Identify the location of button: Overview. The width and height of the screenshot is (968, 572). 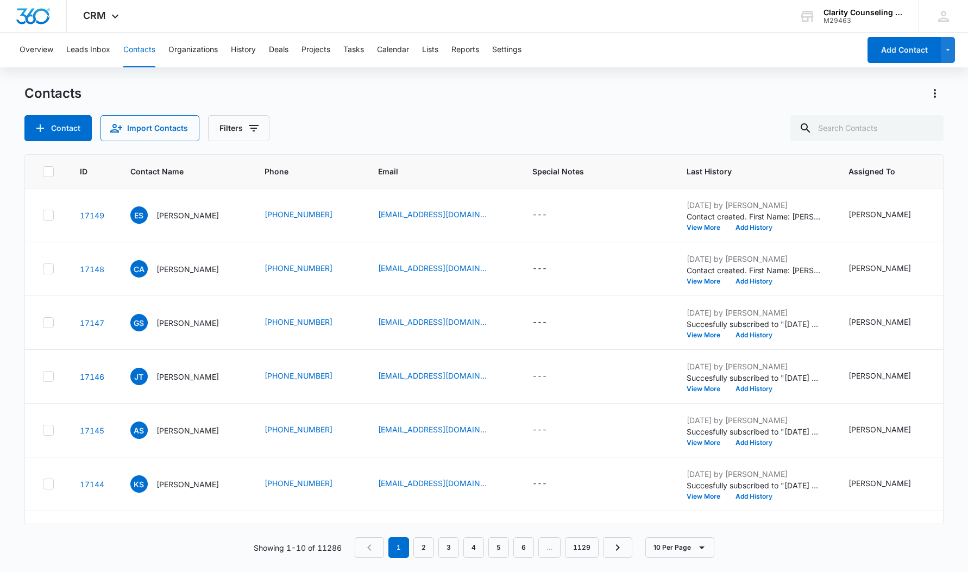
(36, 50).